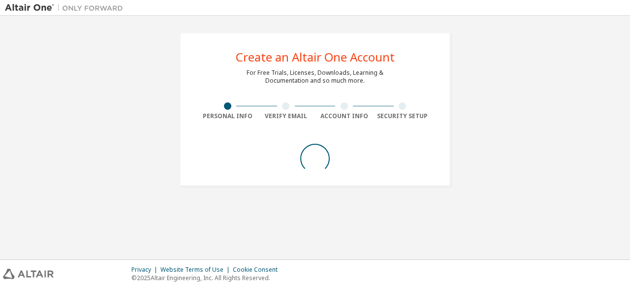 This screenshot has height=288, width=630. What do you see at coordinates (344, 116) in the screenshot?
I see `div: Account Info` at bounding box center [344, 116].